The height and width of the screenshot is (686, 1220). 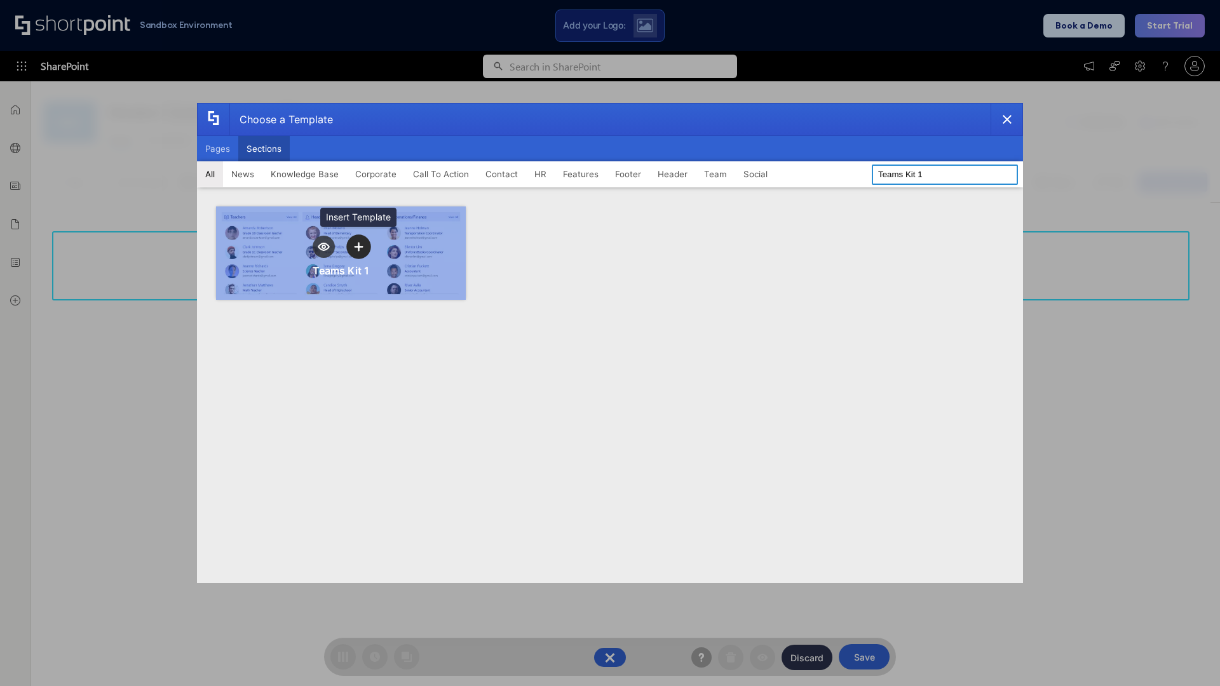 What do you see at coordinates (375, 174) in the screenshot?
I see `button: Corporate` at bounding box center [375, 174].